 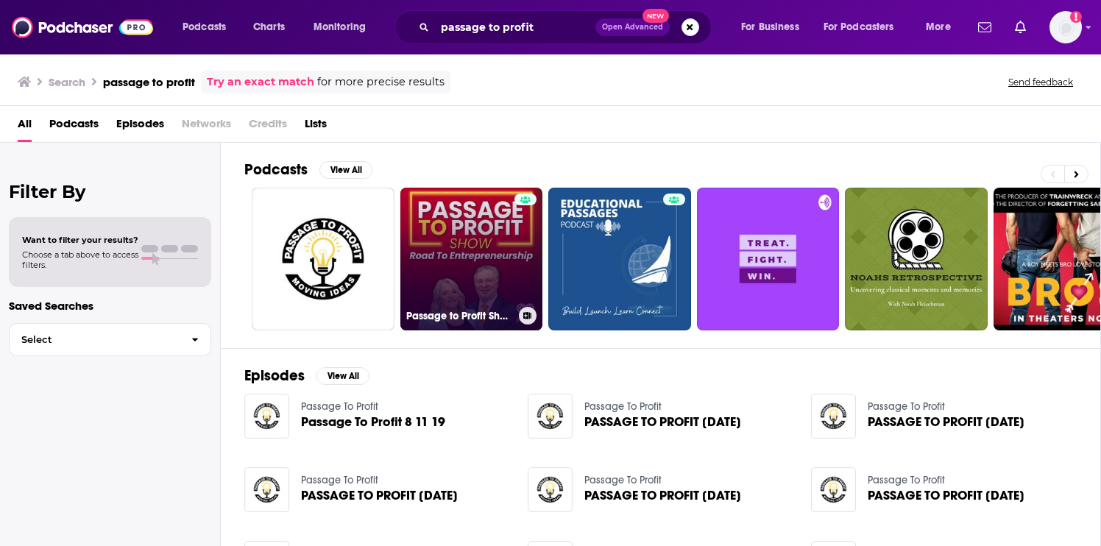 I want to click on img: Passage To Profit 8 11 19, so click(x=266, y=416).